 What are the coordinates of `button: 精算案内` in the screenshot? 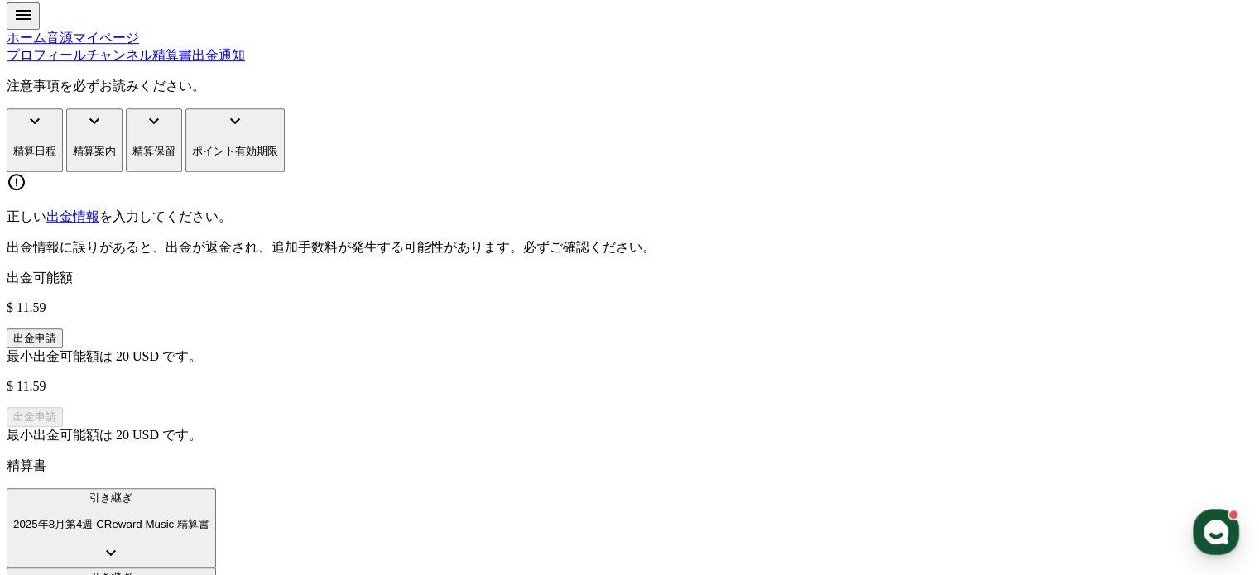 It's located at (94, 141).